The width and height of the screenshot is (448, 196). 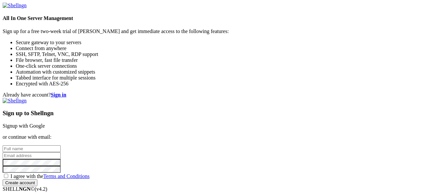 What do you see at coordinates (230, 48) in the screenshot?
I see `li: Connect from anywhere` at bounding box center [230, 48].